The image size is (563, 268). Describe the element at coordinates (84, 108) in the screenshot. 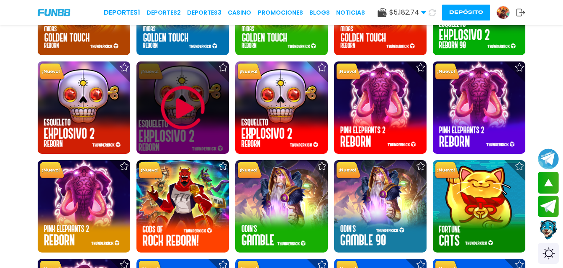

I see `img: Esqueleto Explosivo 2 Reborn - 92` at that location.